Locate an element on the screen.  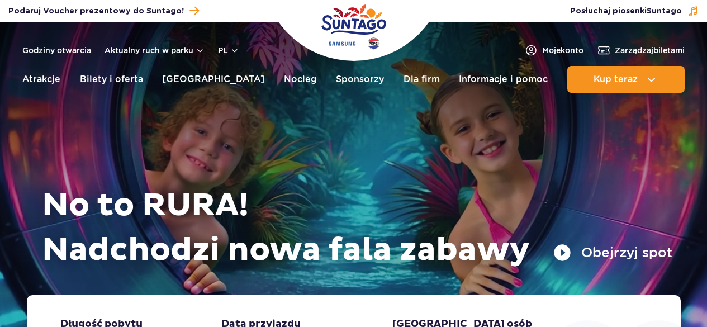
span: Podaruj Voucher prezentowy do Suntago! is located at coordinates (96, 11).